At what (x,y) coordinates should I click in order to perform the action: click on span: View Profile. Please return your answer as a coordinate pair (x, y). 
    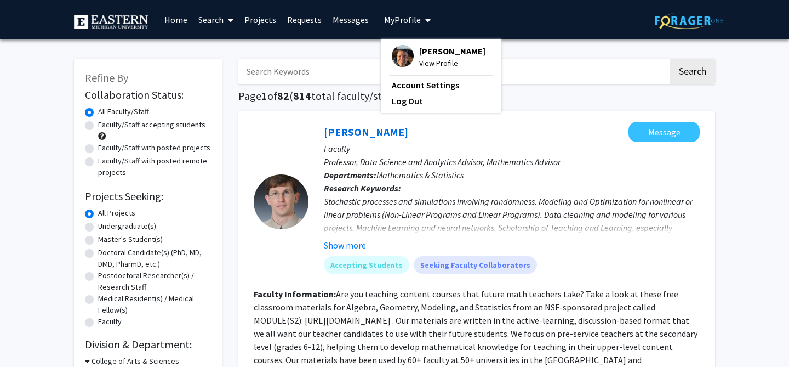
    Looking at the image, I should click on (452, 63).